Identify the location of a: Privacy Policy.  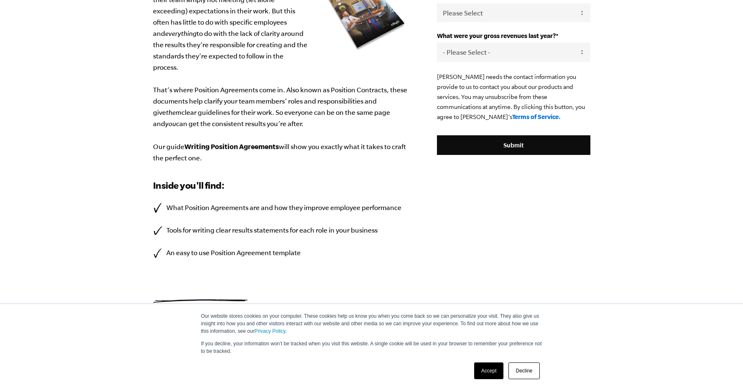
(270, 331).